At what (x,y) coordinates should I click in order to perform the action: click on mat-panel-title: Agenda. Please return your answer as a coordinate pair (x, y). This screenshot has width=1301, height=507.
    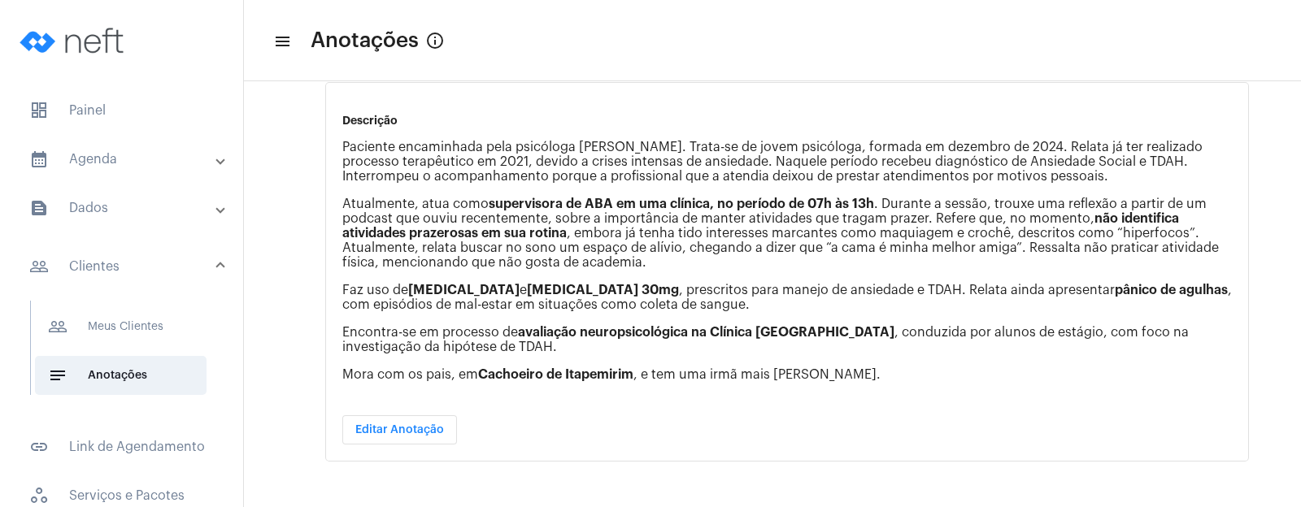
    Looking at the image, I should click on (123, 159).